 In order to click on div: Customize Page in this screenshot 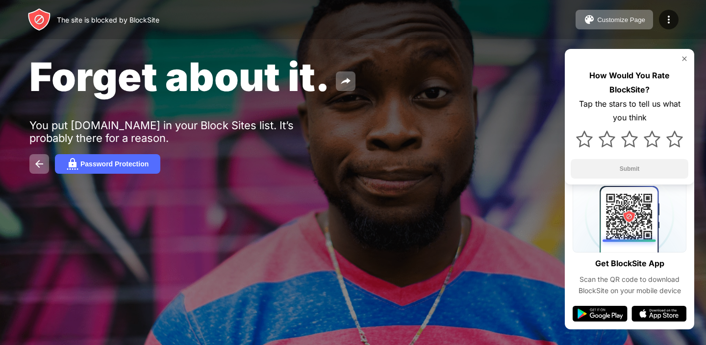, I will do `click(621, 20)`.